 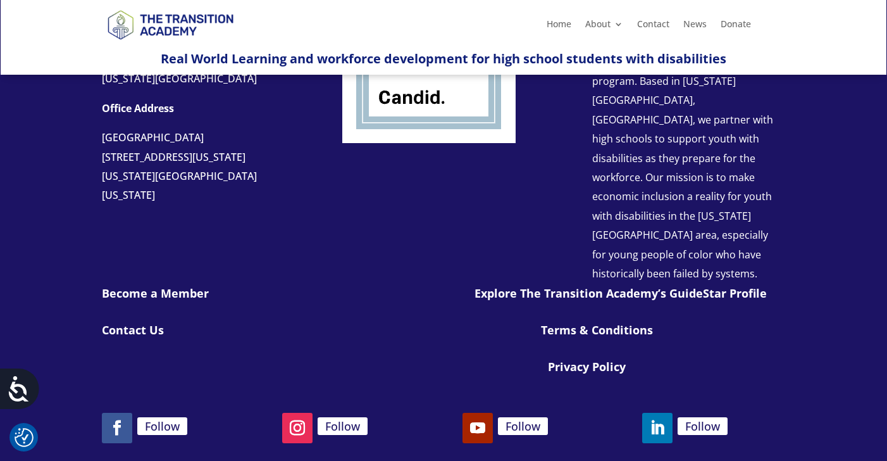 I want to click on a: Donate, so click(x=736, y=27).